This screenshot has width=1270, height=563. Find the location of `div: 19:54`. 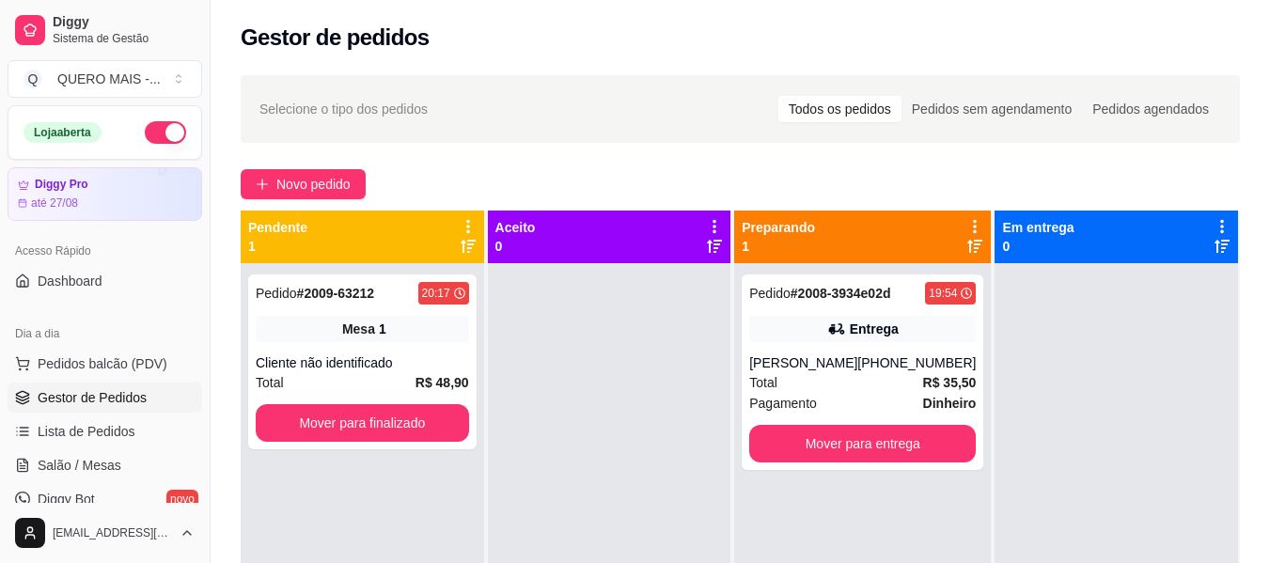

div: 19:54 is located at coordinates (943, 293).